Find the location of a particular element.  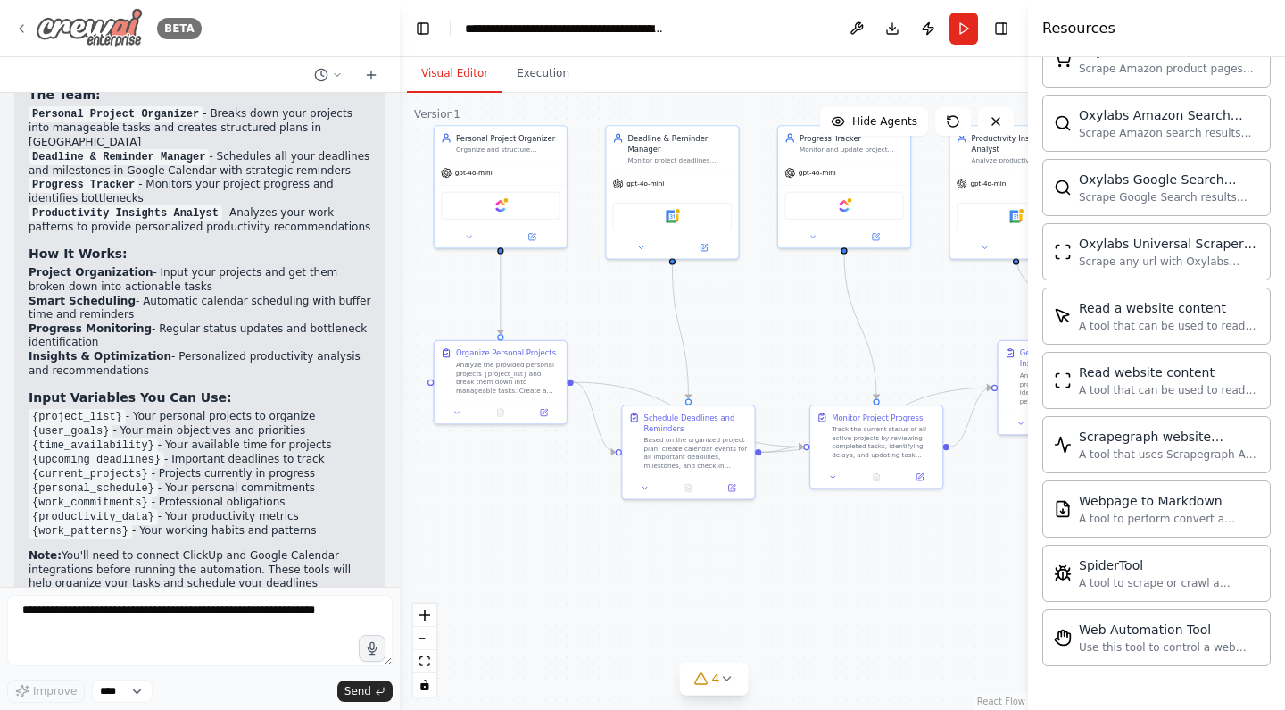

nav: breadcrumb is located at coordinates (565, 29).